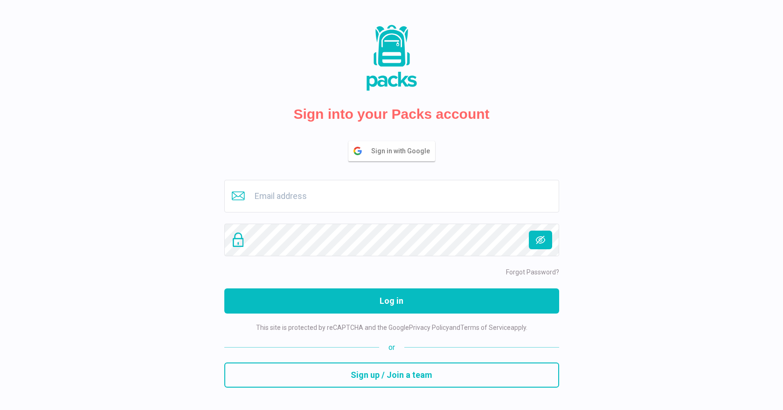 Image resolution: width=783 pixels, height=410 pixels. Describe the element at coordinates (391, 114) in the screenshot. I see `h2: Sign into your Packs account` at that location.